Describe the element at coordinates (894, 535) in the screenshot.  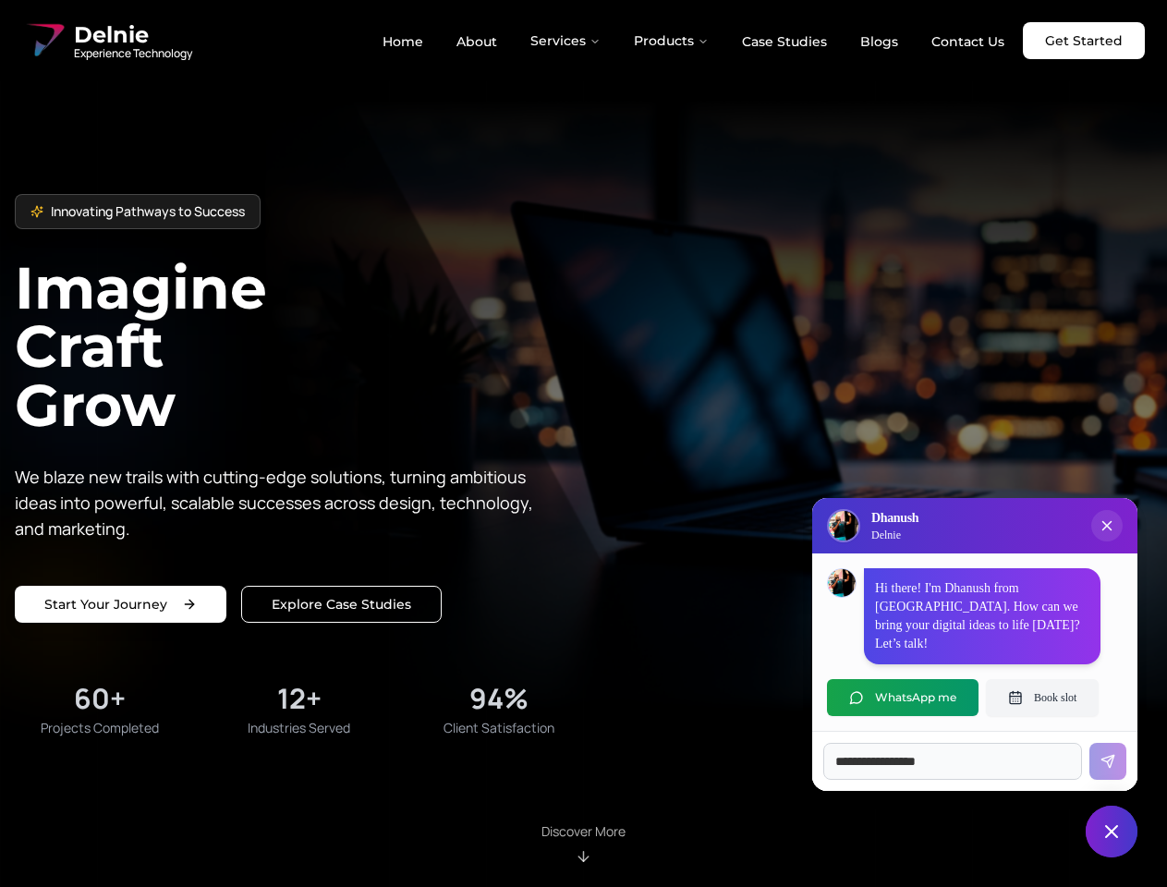
I see `p: Delnie` at that location.